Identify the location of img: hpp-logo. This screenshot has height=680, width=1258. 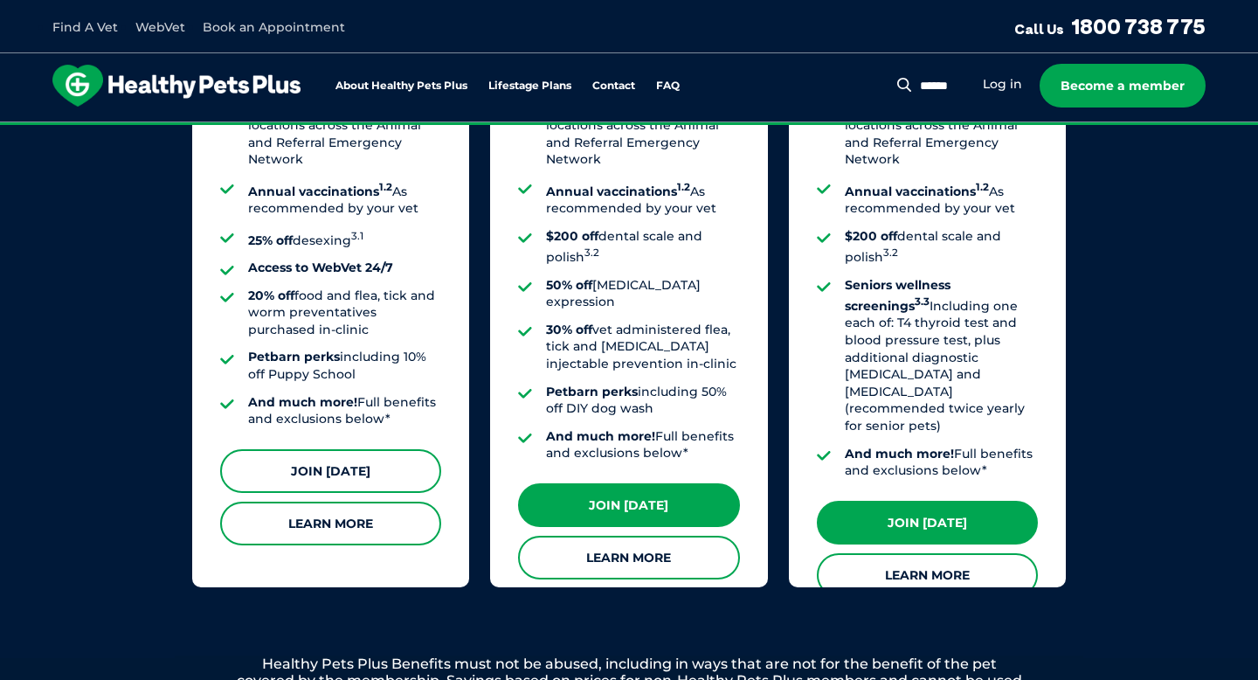
(176, 86).